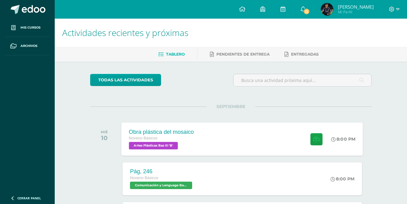 This screenshot has width=407, height=204. Describe the element at coordinates (175, 54) in the screenshot. I see `span: Tablero` at that location.